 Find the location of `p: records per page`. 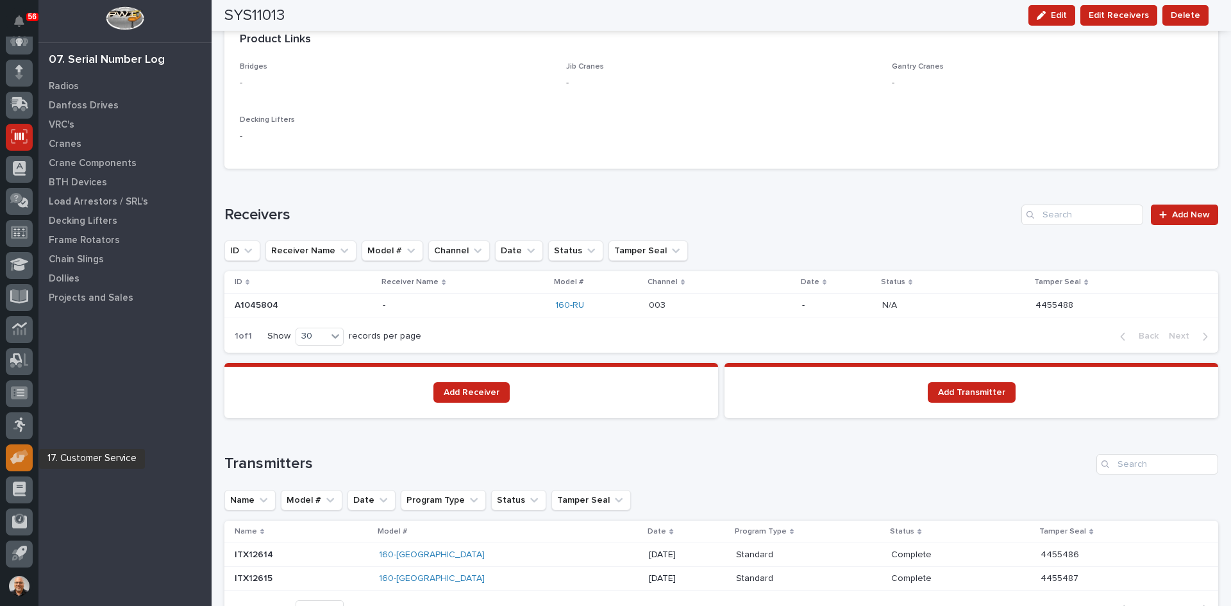

p: records per page is located at coordinates (385, 336).